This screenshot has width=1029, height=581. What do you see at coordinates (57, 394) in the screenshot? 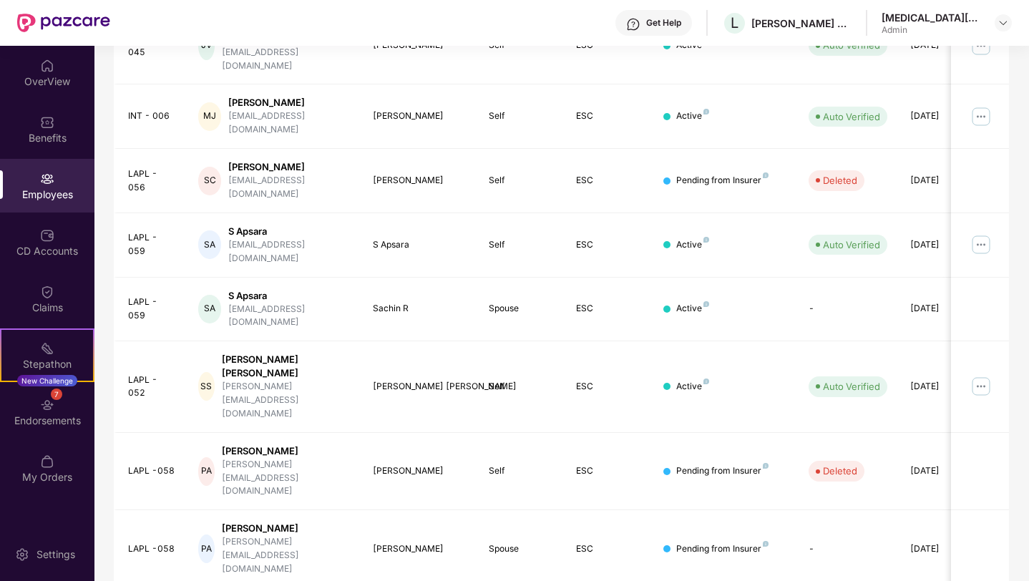
I see `div: 7` at bounding box center [57, 394].